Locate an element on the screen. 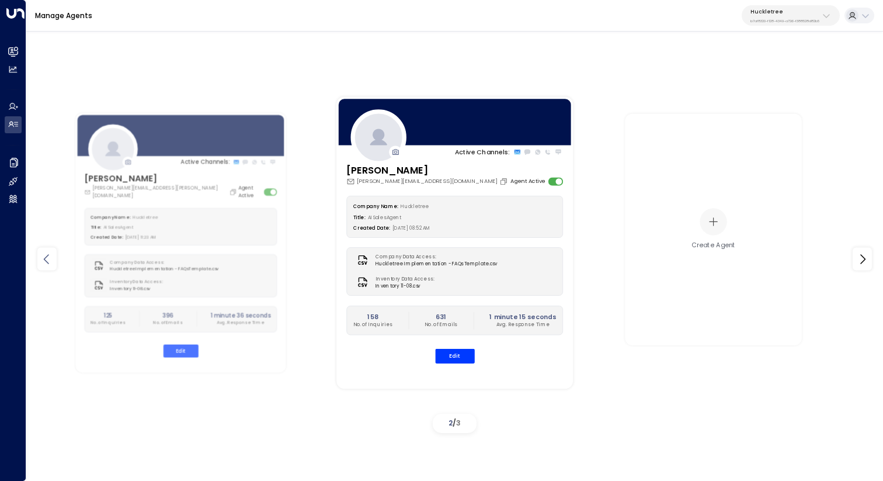 The height and width of the screenshot is (481, 883). h2: 1 minute 36 seconds is located at coordinates (240, 315).